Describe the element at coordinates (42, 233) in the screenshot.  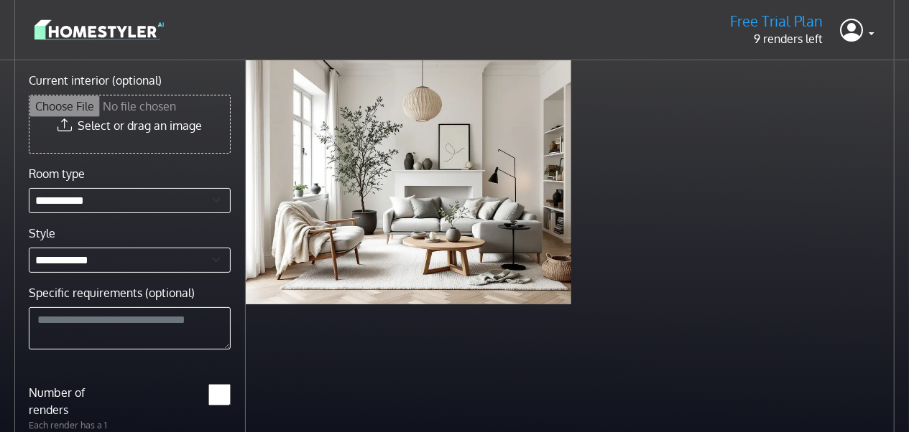
I see `label: Style` at that location.